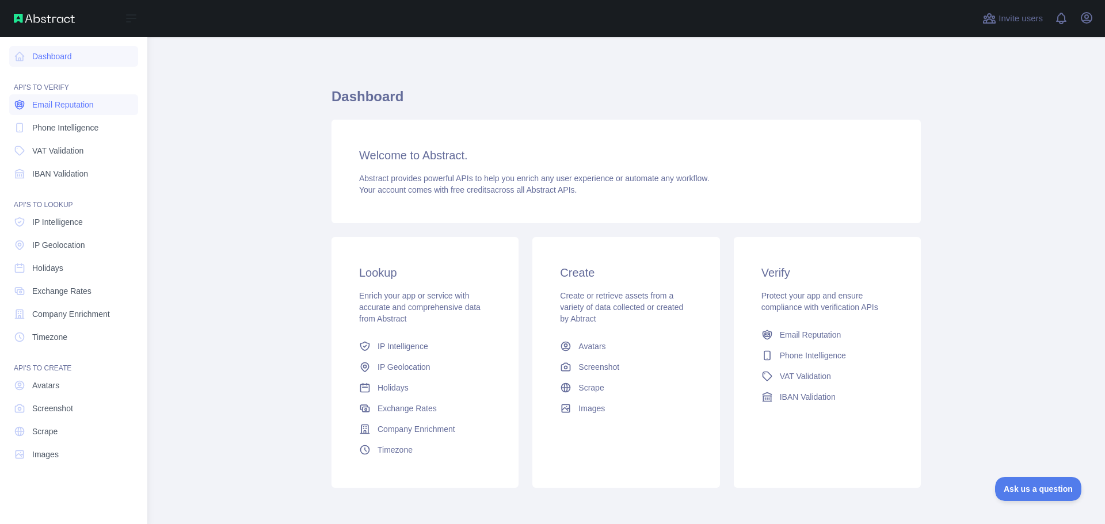 The image size is (1105, 524). I want to click on h3: Lookup, so click(425, 273).